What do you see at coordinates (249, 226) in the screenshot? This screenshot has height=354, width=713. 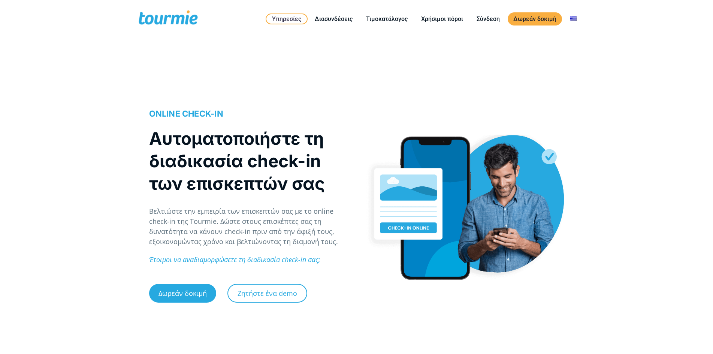 I see `p: Βελτιώστε την εμπειρία των επισκεπτών σας με το online check-in της Tourmie. Δώστε στους επισκέπτ...` at bounding box center [249, 226].